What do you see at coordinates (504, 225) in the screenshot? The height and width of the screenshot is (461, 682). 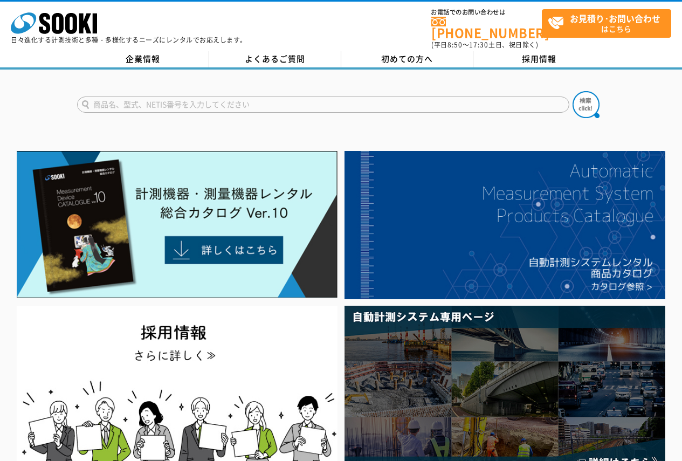 I see `img: 自動計測システムカタログ` at bounding box center [504, 225].